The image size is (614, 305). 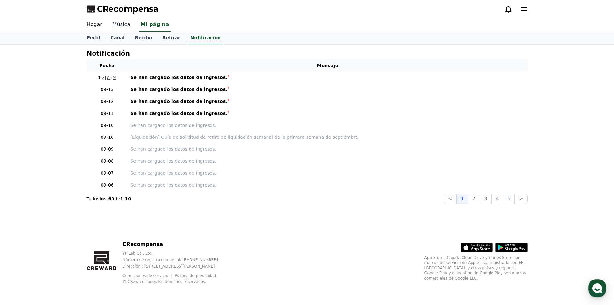 What do you see at coordinates (107, 199) in the screenshot?
I see `font: los 60` at bounding box center [107, 199].